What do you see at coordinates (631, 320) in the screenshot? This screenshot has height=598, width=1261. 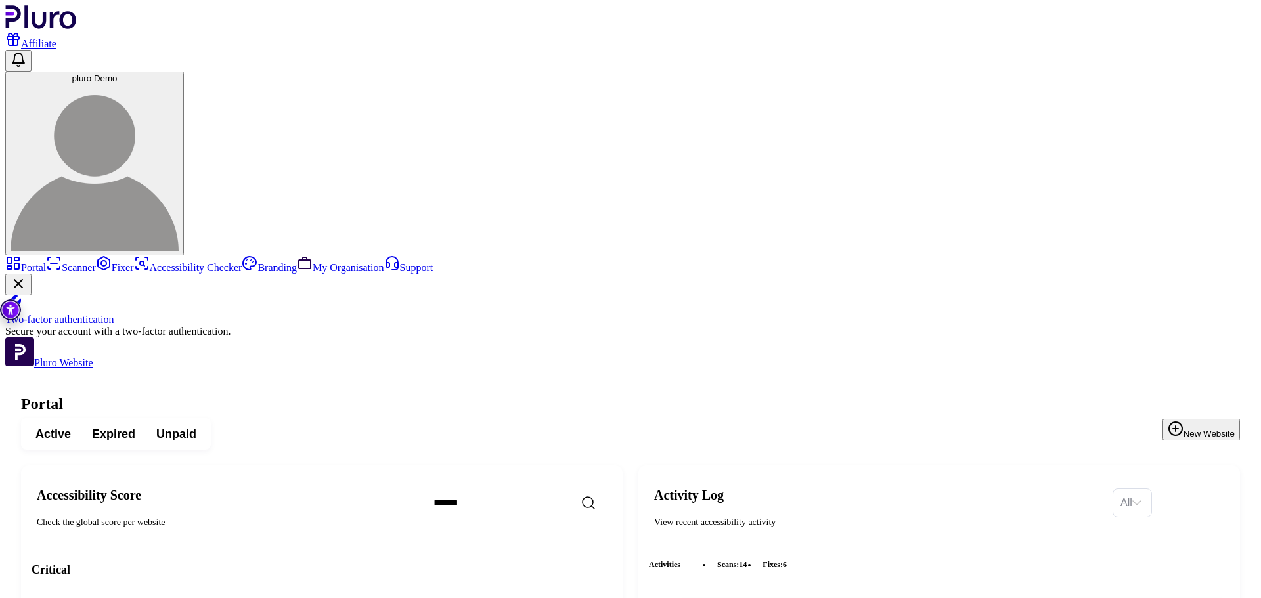 I see `div: Two-factor authentication` at bounding box center [631, 320].